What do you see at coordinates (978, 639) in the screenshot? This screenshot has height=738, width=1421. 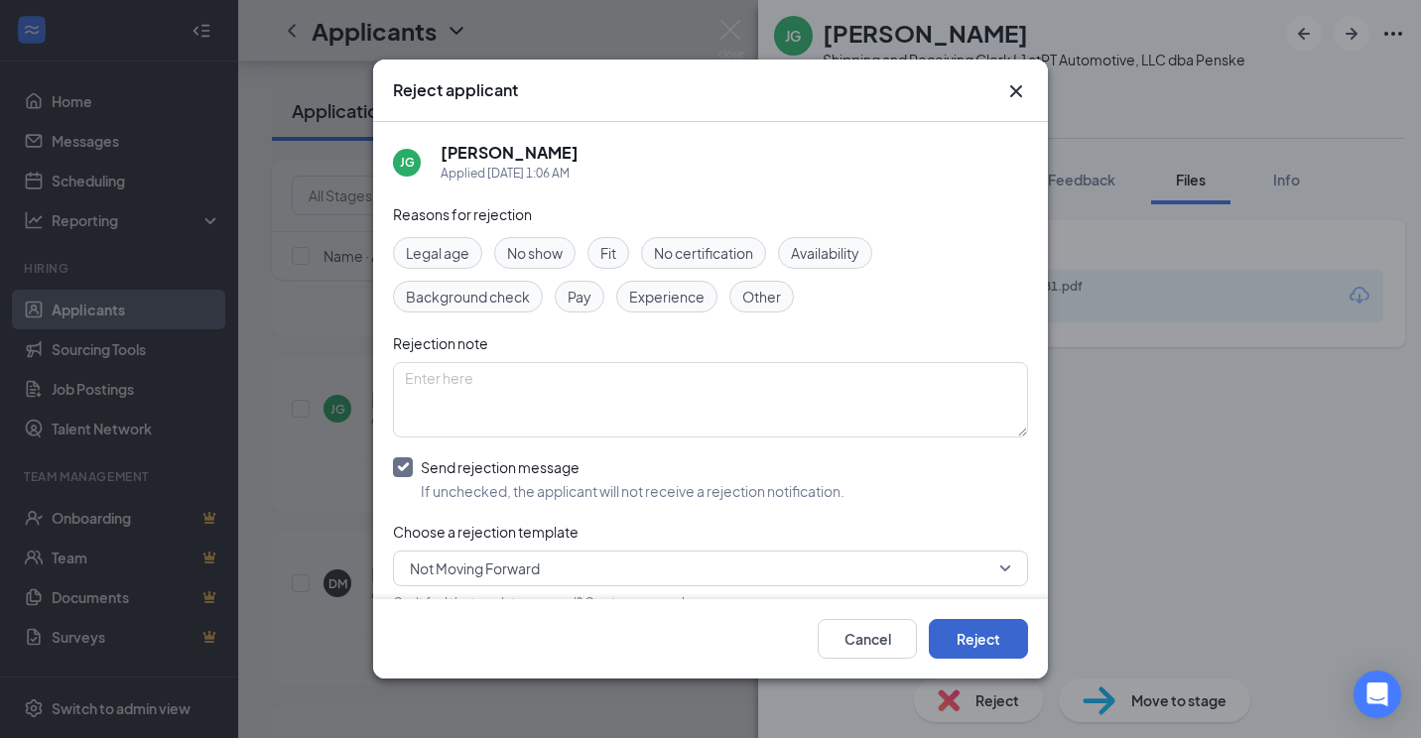 I see `button: Reject` at bounding box center [978, 639].